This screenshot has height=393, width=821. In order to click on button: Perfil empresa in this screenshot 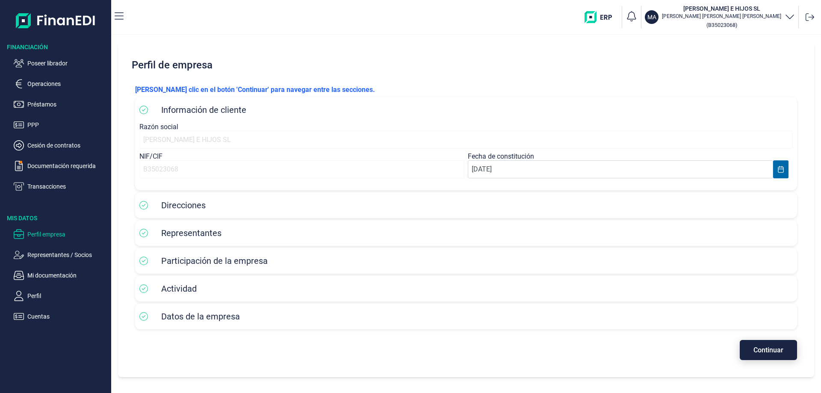, I will do `click(61, 234)`.